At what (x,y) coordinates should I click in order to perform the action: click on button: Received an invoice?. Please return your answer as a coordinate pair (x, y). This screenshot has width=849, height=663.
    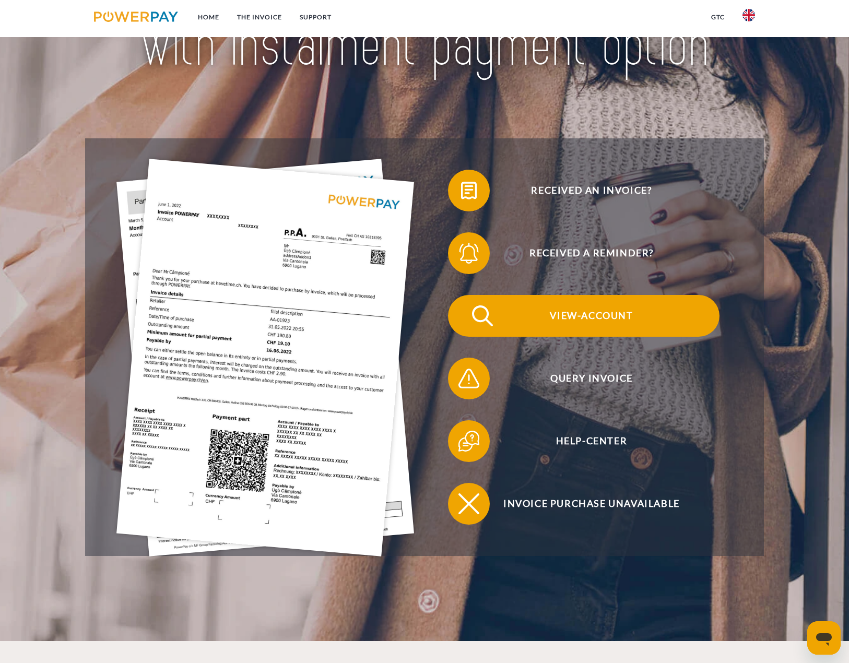
    Looking at the image, I should click on (584, 191).